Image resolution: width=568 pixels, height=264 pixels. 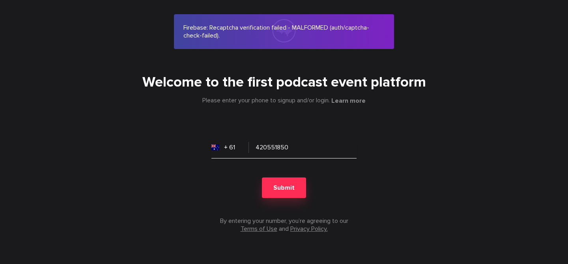 I want to click on button: Submit, so click(x=284, y=187).